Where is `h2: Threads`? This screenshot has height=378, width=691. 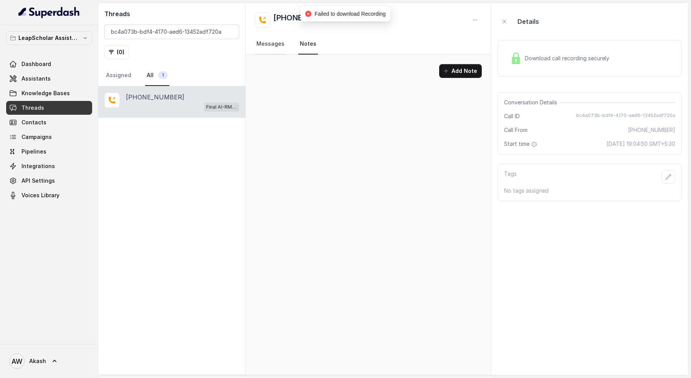
h2: Threads is located at coordinates (172, 14).